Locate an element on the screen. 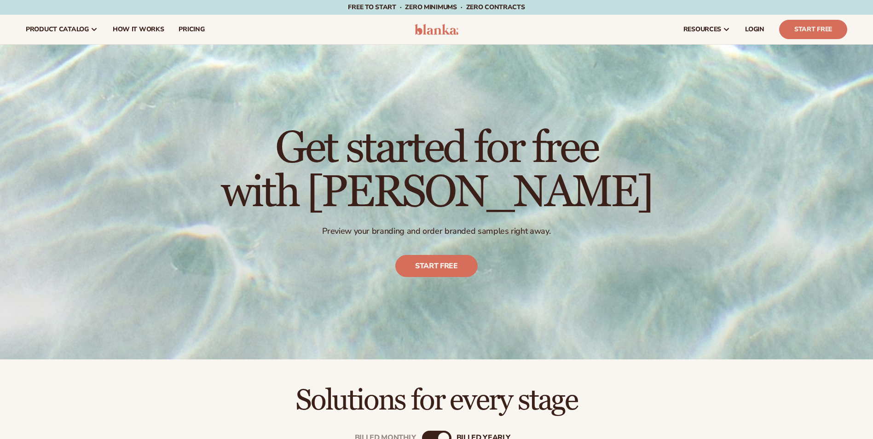  a: resources is located at coordinates (707, 29).